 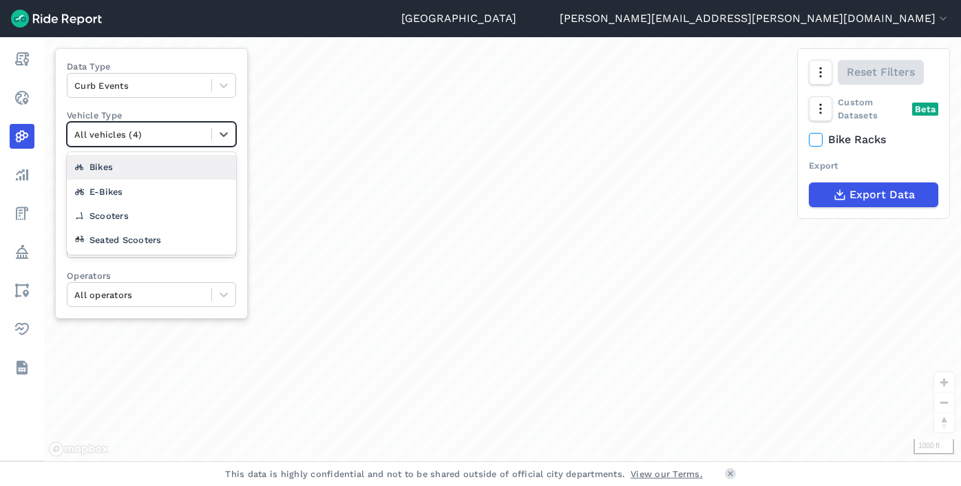 I want to click on div: Custom Datasets, so click(x=873, y=109).